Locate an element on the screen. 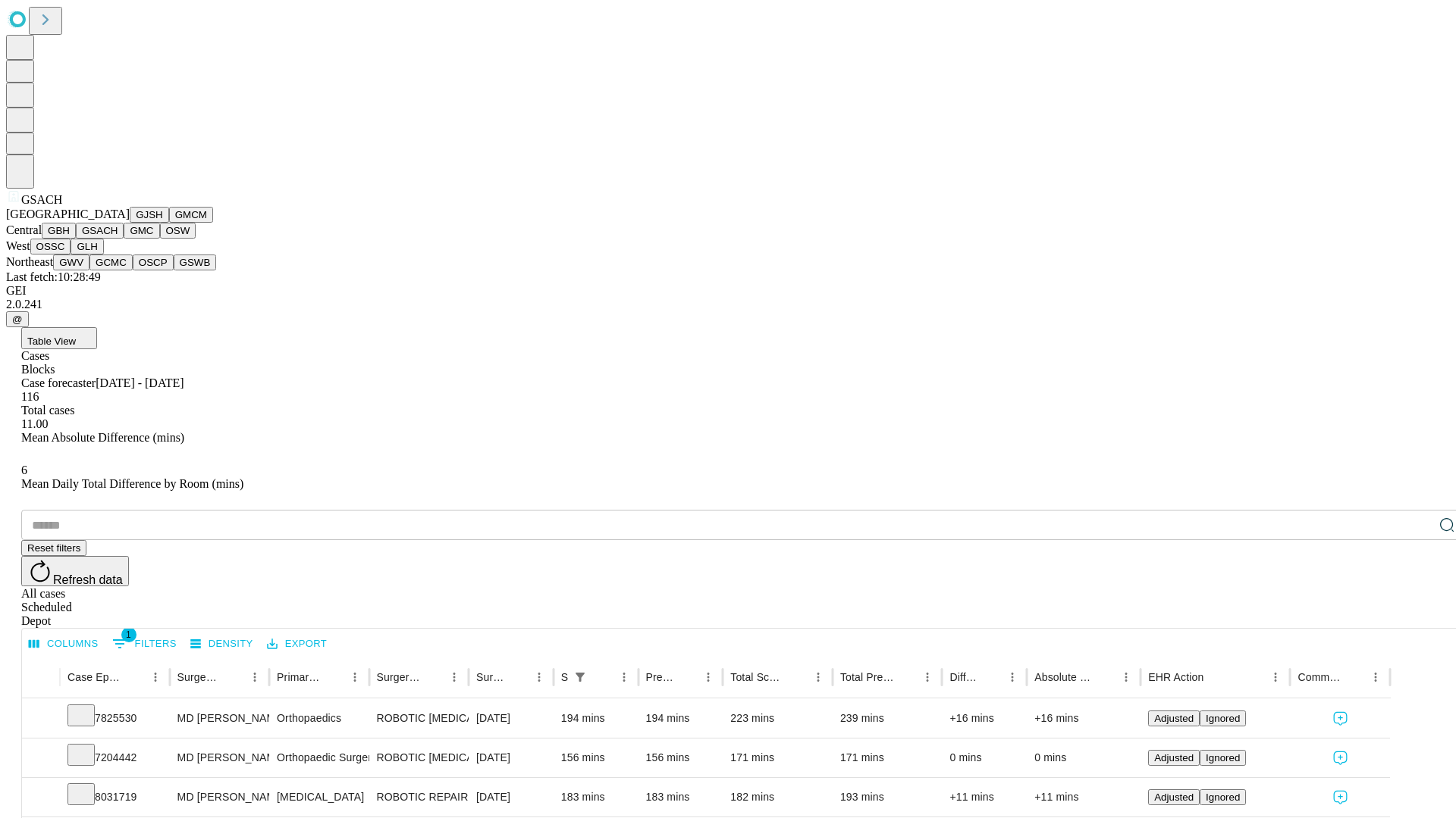 The width and height of the screenshot is (1456, 818). span: Table View is located at coordinates (52, 341).